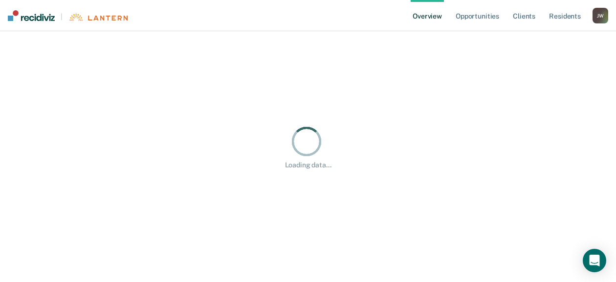  I want to click on button: JW, so click(600, 16).